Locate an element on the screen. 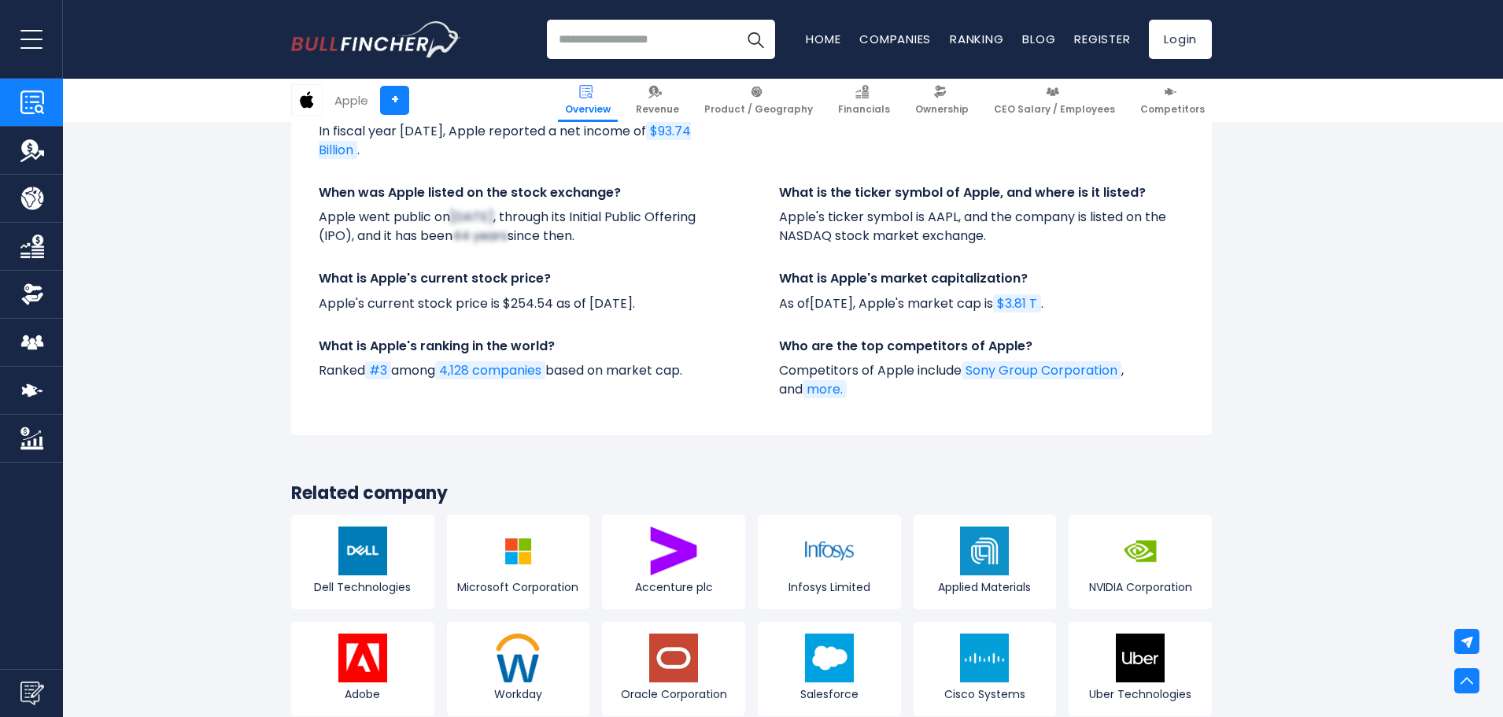 This screenshot has width=1503, height=717. span: Ownership is located at coordinates (942, 109).